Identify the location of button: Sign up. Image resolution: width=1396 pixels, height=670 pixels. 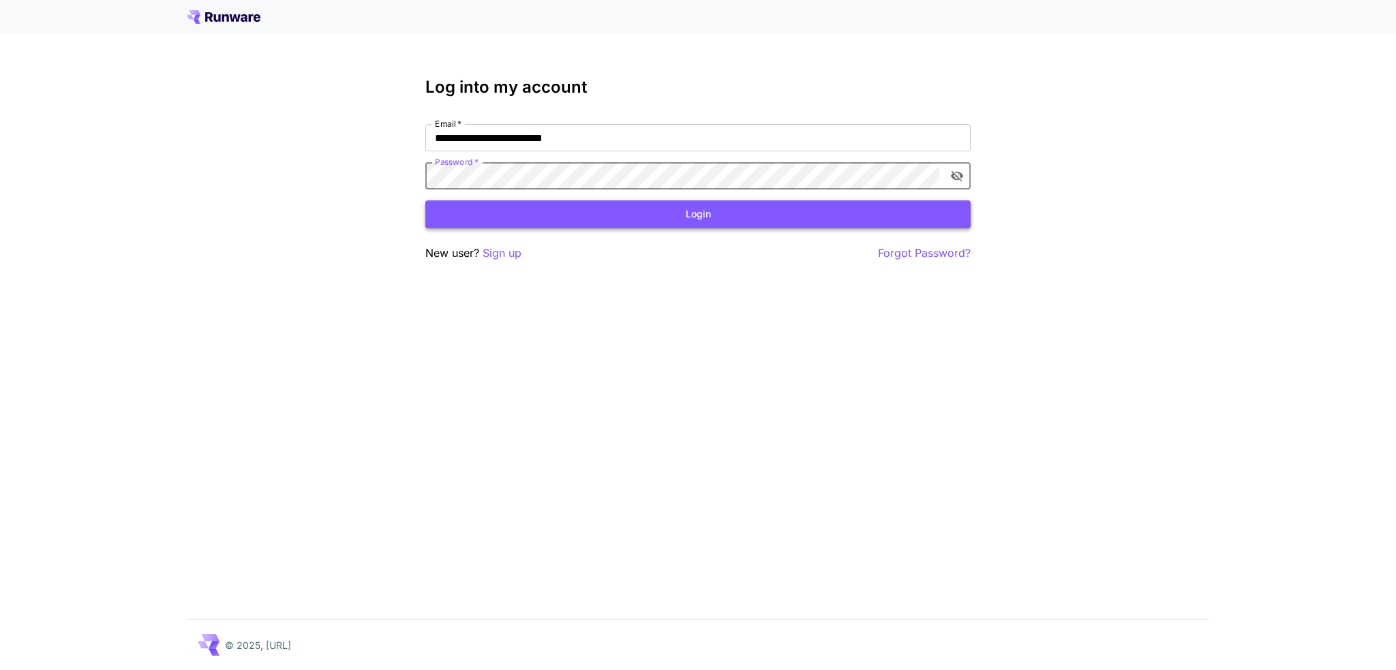
(502, 253).